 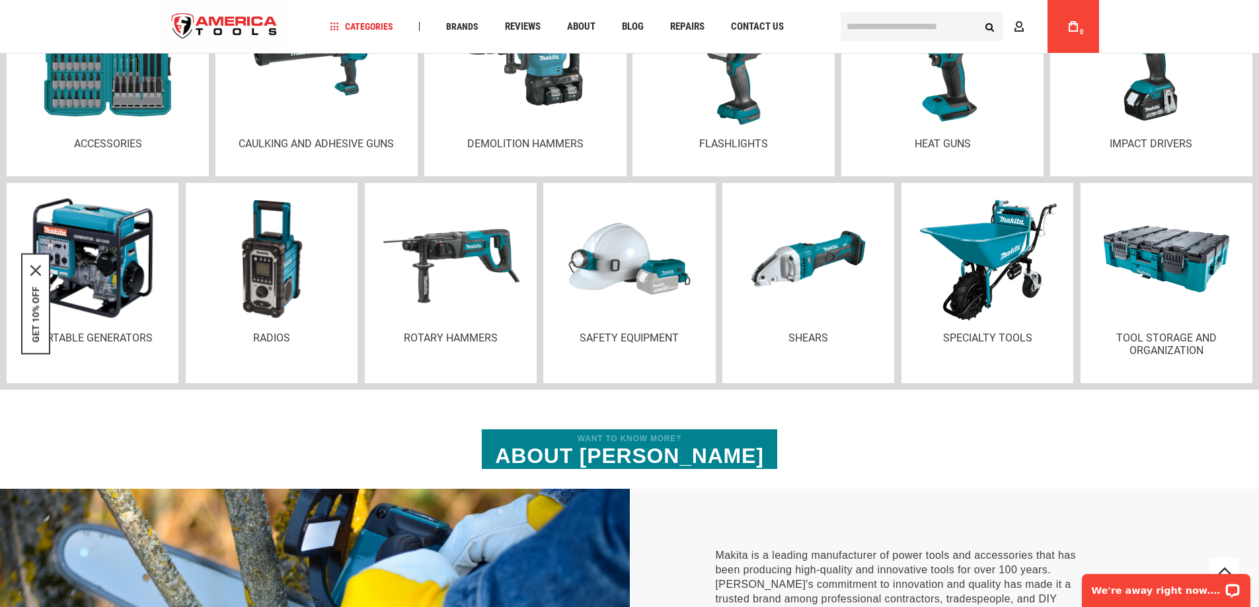 What do you see at coordinates (108, 65) in the screenshot?
I see `img: Accessories` at bounding box center [108, 65].